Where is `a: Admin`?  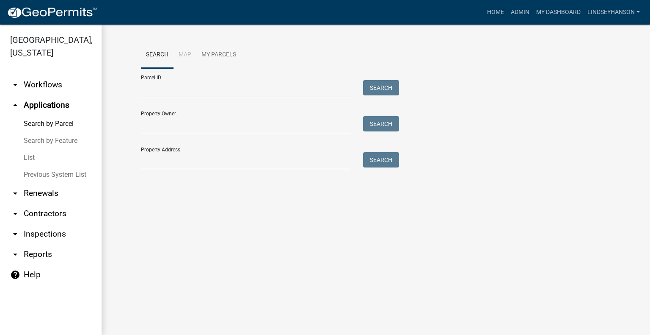 a: Admin is located at coordinates (520, 12).